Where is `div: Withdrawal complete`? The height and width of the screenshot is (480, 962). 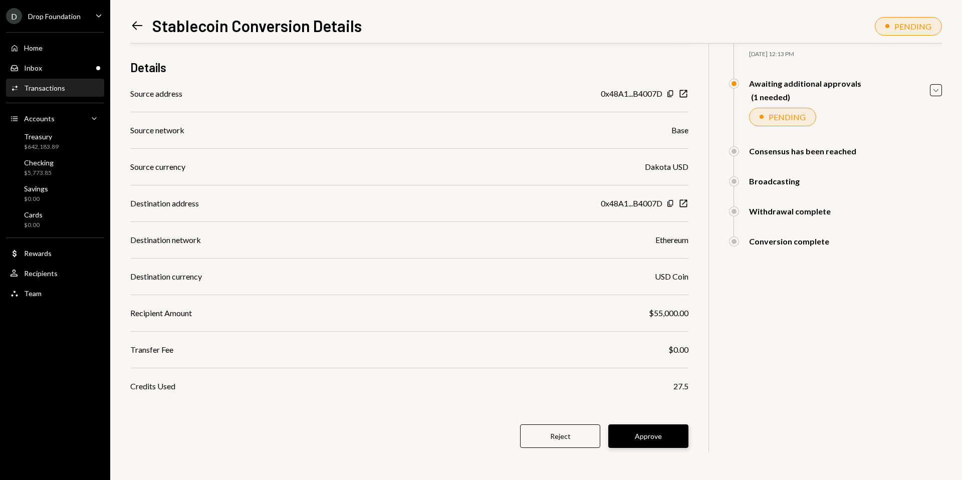 div: Withdrawal complete is located at coordinates (790, 211).